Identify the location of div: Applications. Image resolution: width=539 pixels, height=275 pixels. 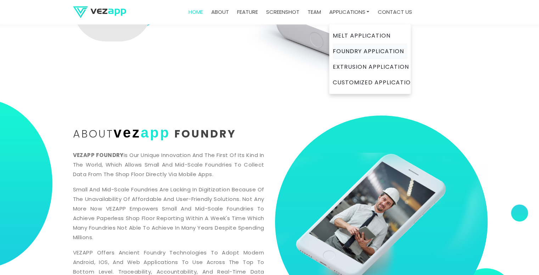
(370, 59).